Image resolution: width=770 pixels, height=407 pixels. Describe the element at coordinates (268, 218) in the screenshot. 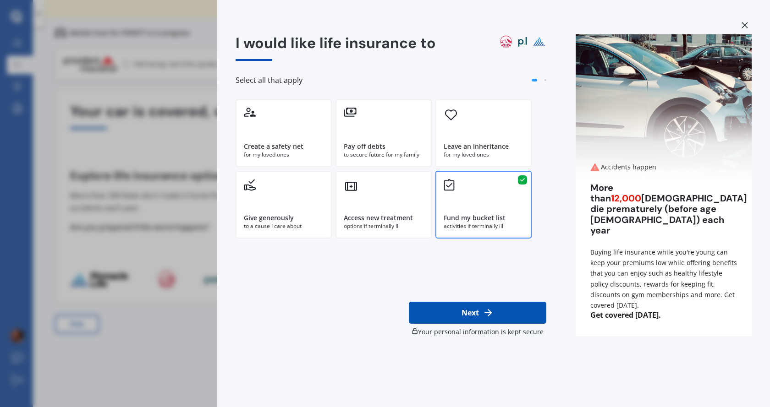

I see `div: Give generously` at that location.